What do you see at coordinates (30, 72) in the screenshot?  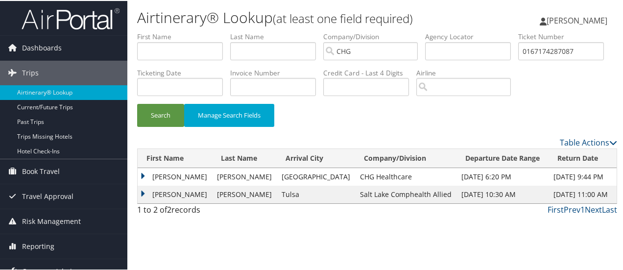 I see `span: Trips` at bounding box center [30, 72].